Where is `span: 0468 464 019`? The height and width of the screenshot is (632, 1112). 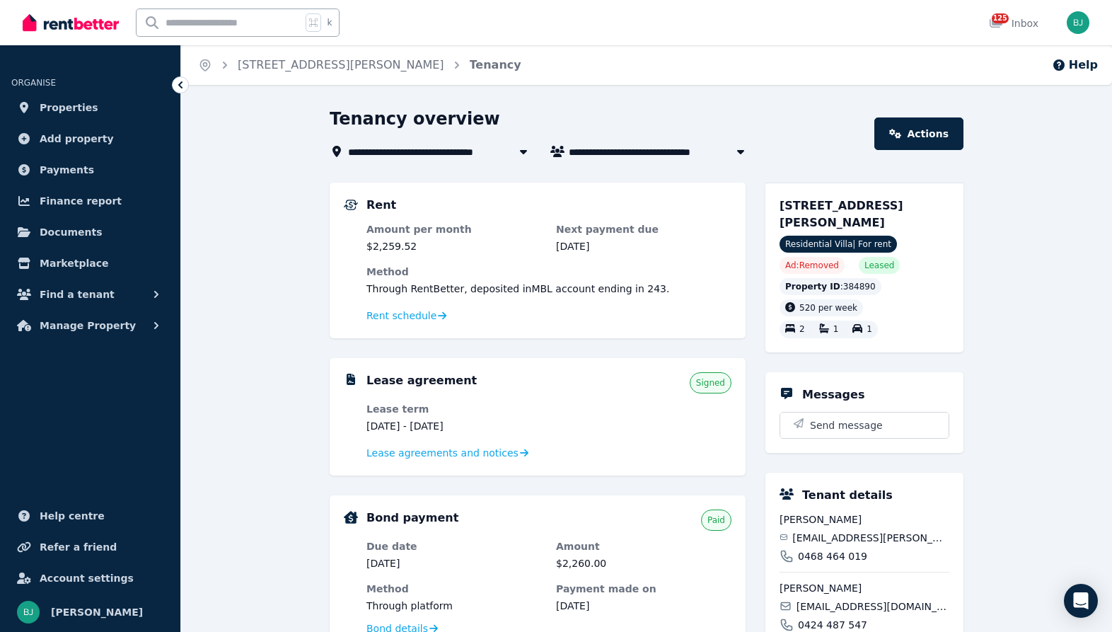
span: 0468 464 019 is located at coordinates (833, 556).